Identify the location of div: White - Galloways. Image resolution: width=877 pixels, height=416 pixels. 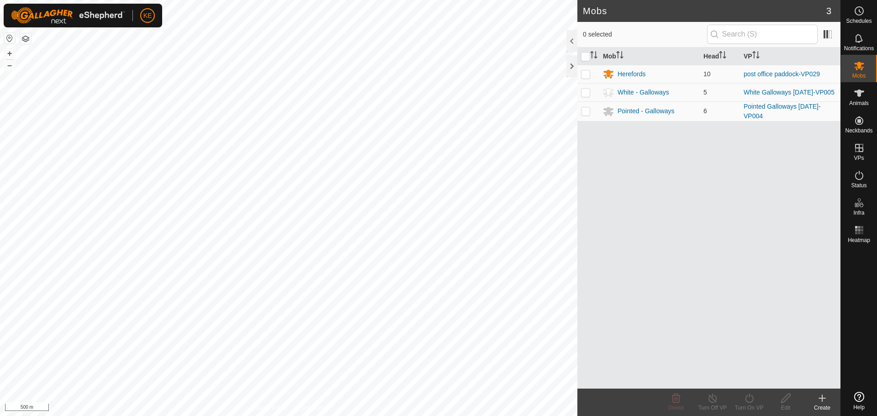
(643, 92).